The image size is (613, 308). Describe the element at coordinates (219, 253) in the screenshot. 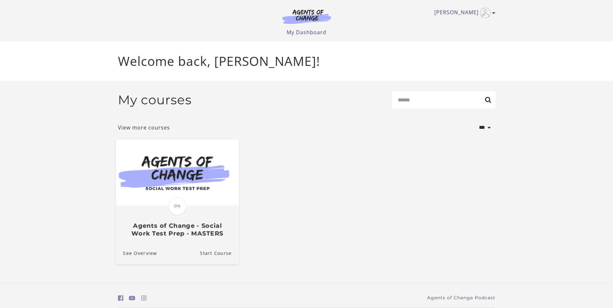

I see `a: Agents of Change - Social Work Test Prep - MASTERS: Resume Course` at that location.